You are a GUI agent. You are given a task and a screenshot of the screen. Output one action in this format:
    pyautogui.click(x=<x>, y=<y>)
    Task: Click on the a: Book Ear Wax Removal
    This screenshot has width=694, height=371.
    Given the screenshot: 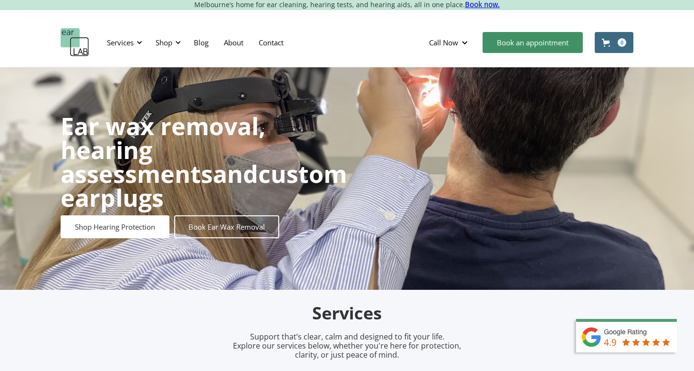 What is the action you would take?
    pyautogui.click(x=227, y=227)
    